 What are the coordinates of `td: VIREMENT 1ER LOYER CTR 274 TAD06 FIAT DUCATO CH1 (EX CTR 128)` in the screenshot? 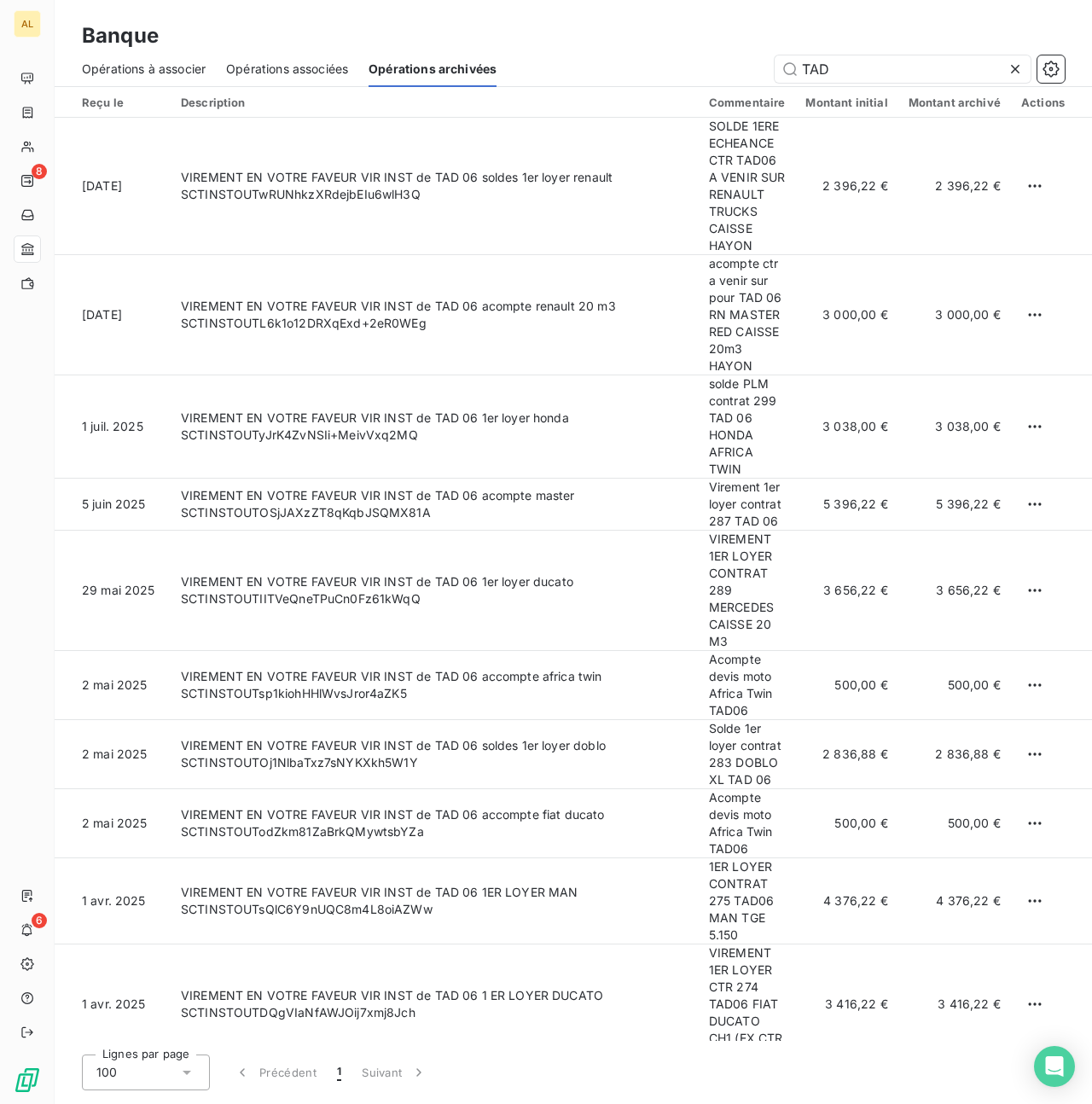 It's located at (747, 1004).